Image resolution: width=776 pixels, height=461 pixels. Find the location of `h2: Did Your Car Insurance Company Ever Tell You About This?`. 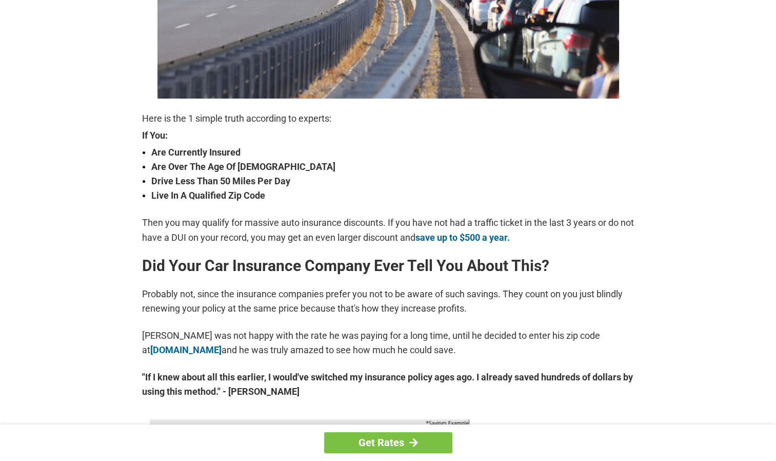

h2: Did Your Car Insurance Company Ever Tell You About This? is located at coordinates (388, 266).